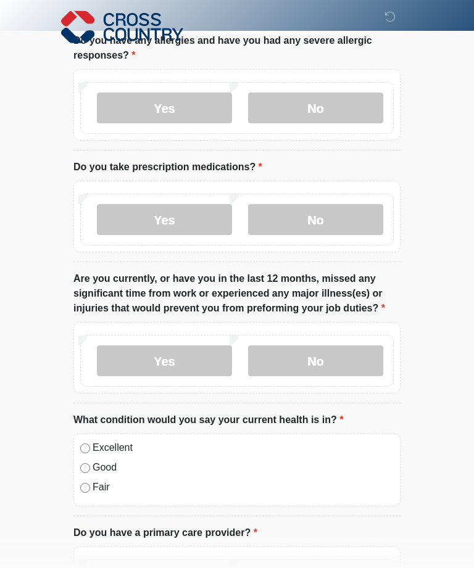 Image resolution: width=474 pixels, height=568 pixels. I want to click on input: Fair, so click(85, 489).